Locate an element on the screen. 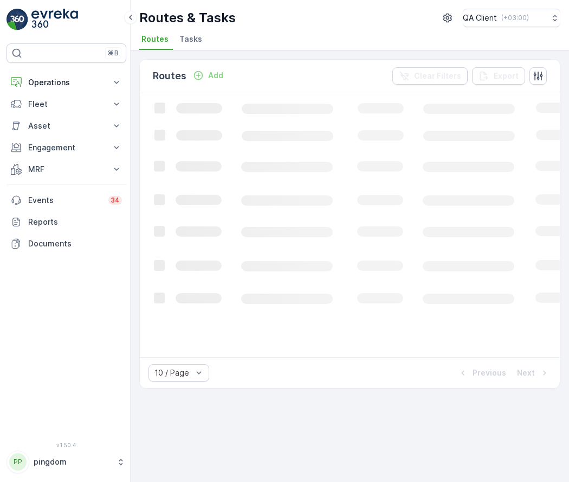 The height and width of the screenshot is (482, 569). button: Asset is located at coordinates (66, 126).